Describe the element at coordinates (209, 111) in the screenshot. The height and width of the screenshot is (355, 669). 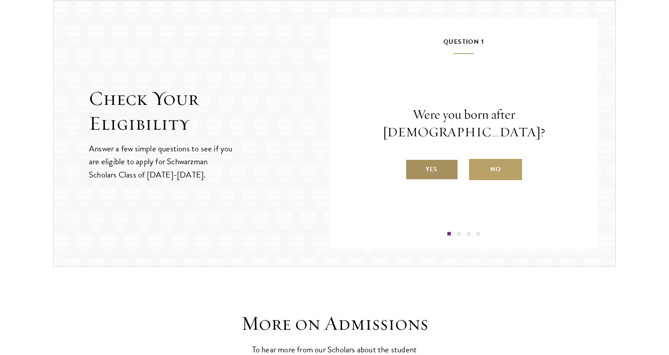
I see `h2: Check Your Eligibility` at that location.